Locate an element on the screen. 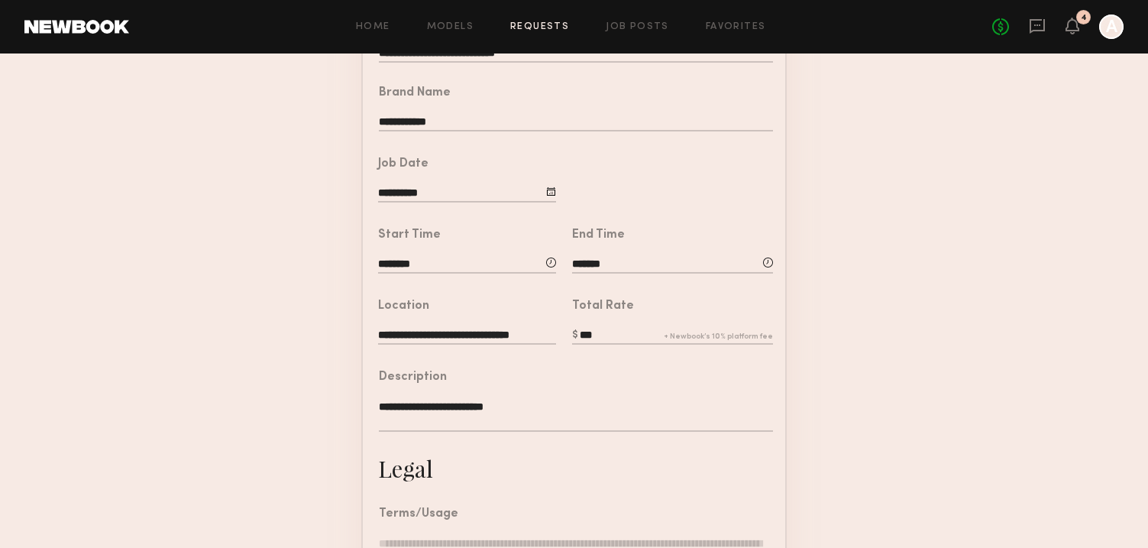 The width and height of the screenshot is (1148, 548). div: Terms/Usage is located at coordinates (419, 514).